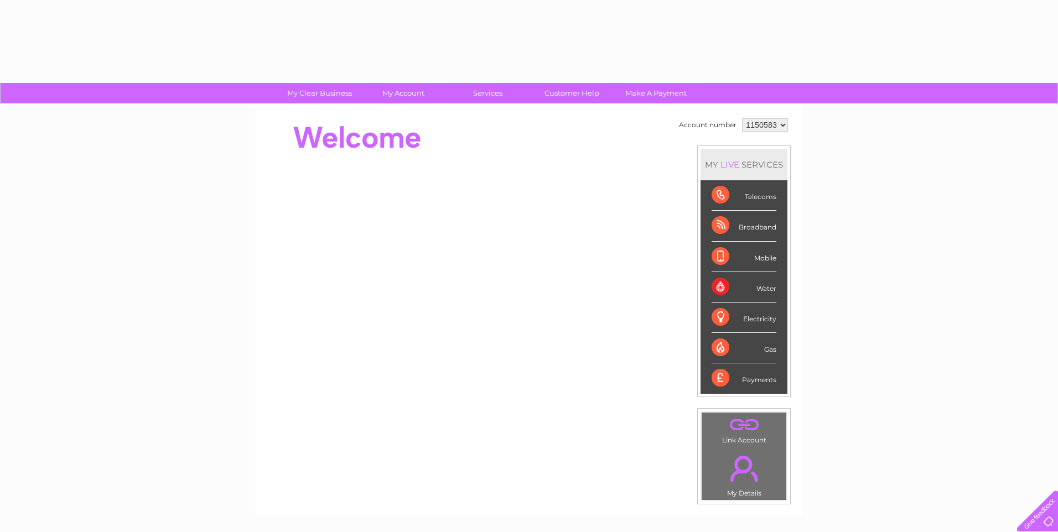  What do you see at coordinates (708, 125) in the screenshot?
I see `td: Account number` at bounding box center [708, 125].